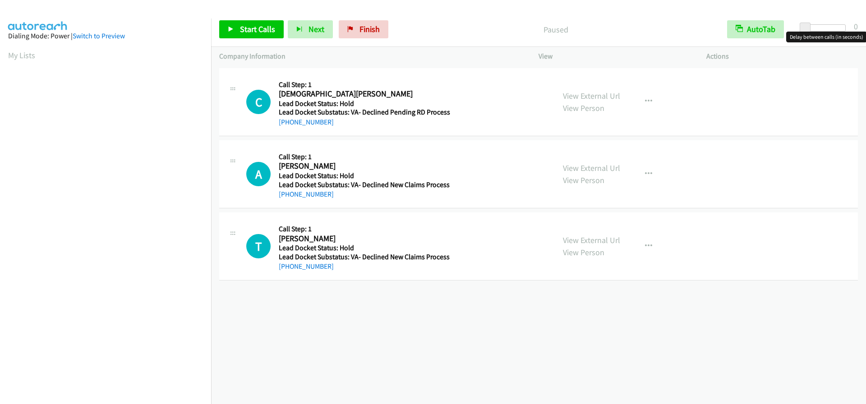  What do you see at coordinates (364, 29) in the screenshot?
I see `a: Finish` at bounding box center [364, 29].